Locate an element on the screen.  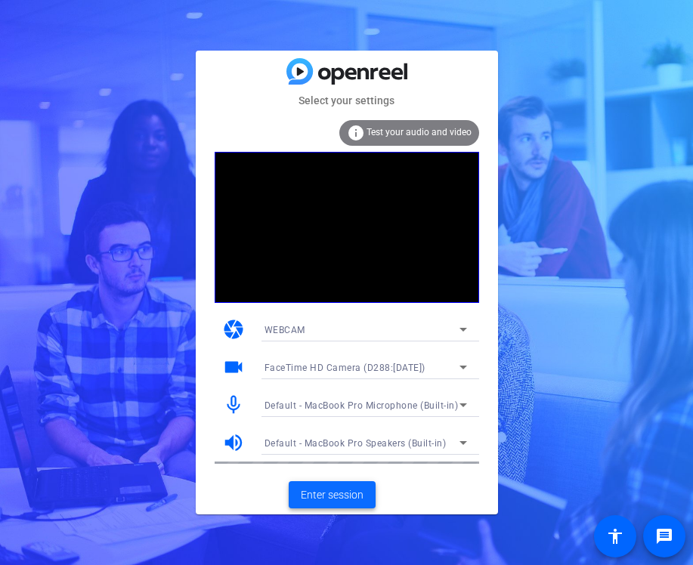
mat-icon: videocam is located at coordinates (233, 367).